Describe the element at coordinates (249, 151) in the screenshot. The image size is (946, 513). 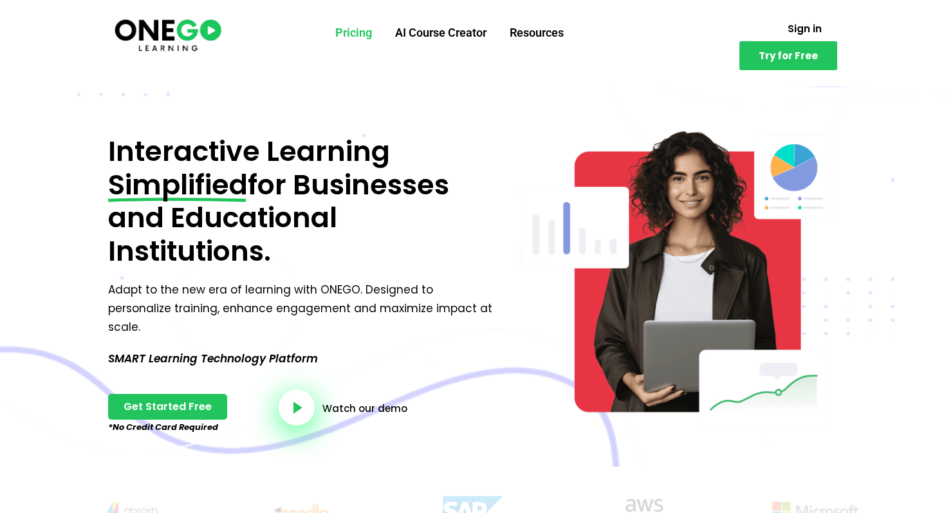
I see `span: Interactive Learning` at that location.